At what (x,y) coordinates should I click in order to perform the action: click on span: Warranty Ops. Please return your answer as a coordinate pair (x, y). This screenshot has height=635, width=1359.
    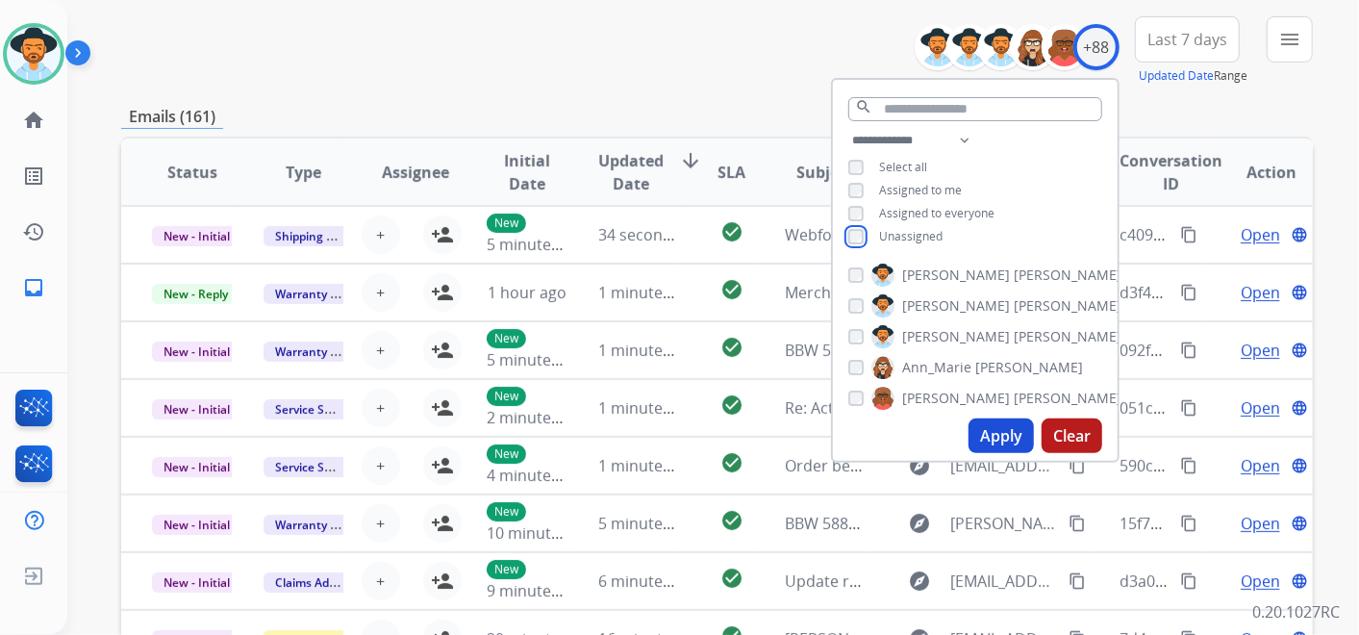
    Looking at the image, I should click on (313, 524).